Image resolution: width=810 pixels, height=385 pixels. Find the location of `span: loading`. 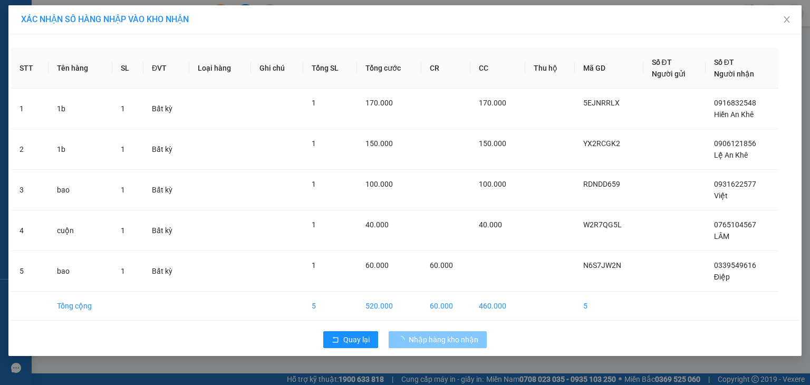

span: loading is located at coordinates (403, 340).